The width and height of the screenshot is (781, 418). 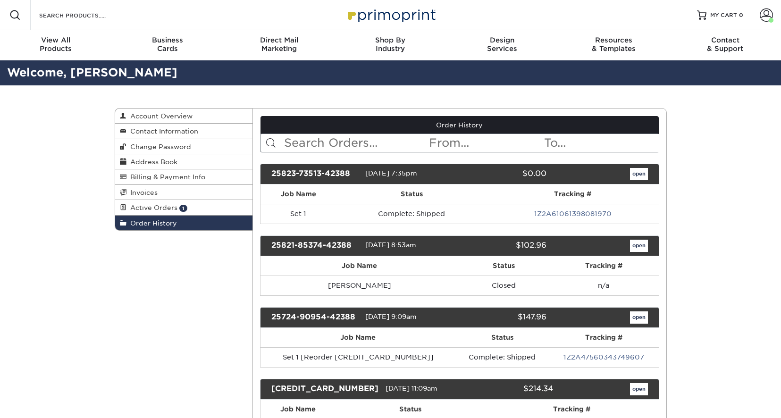 What do you see at coordinates (503, 246) in the screenshot?
I see `div: $102.96` at bounding box center [503, 246].